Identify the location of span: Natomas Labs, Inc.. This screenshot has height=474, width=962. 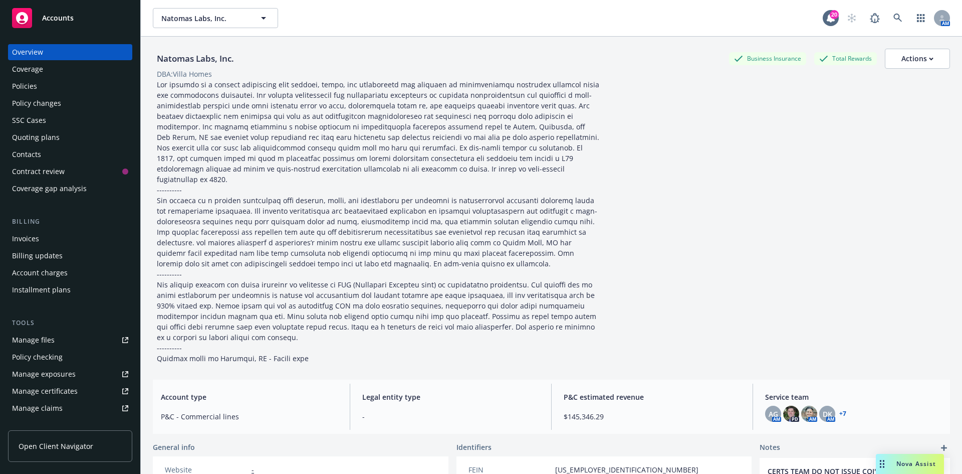
(205, 18).